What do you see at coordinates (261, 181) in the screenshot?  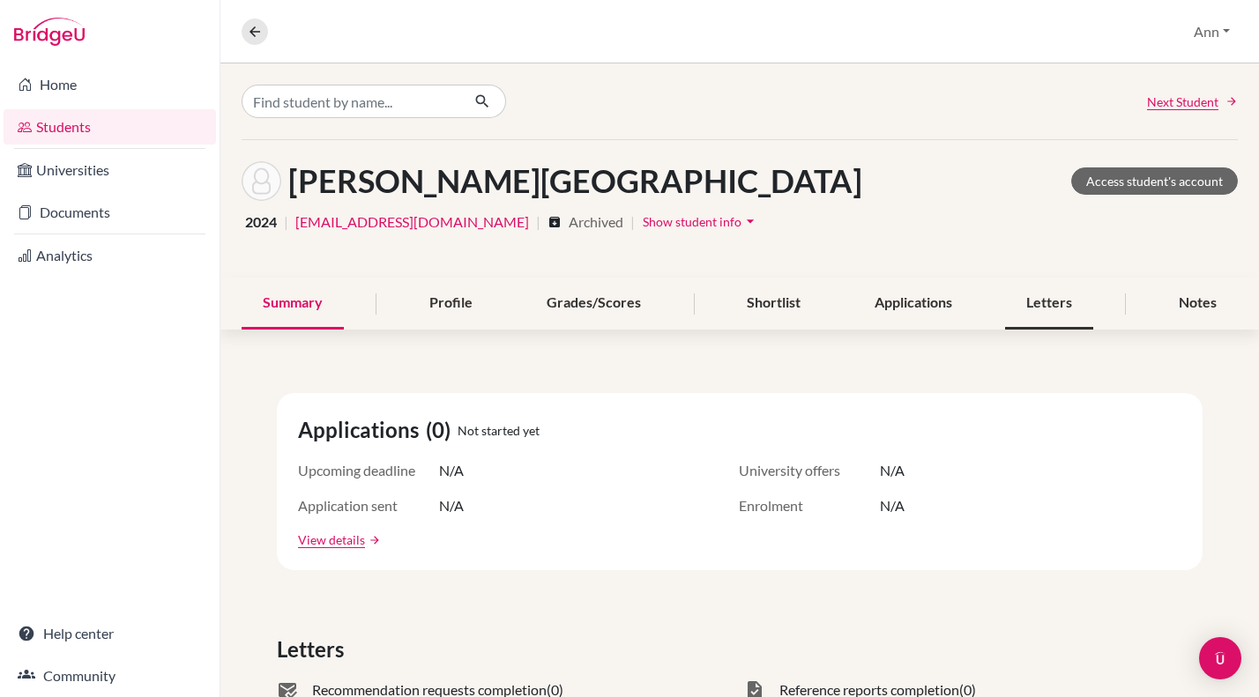 I see `img: Riyad Alamir's avatar` at bounding box center [261, 181].